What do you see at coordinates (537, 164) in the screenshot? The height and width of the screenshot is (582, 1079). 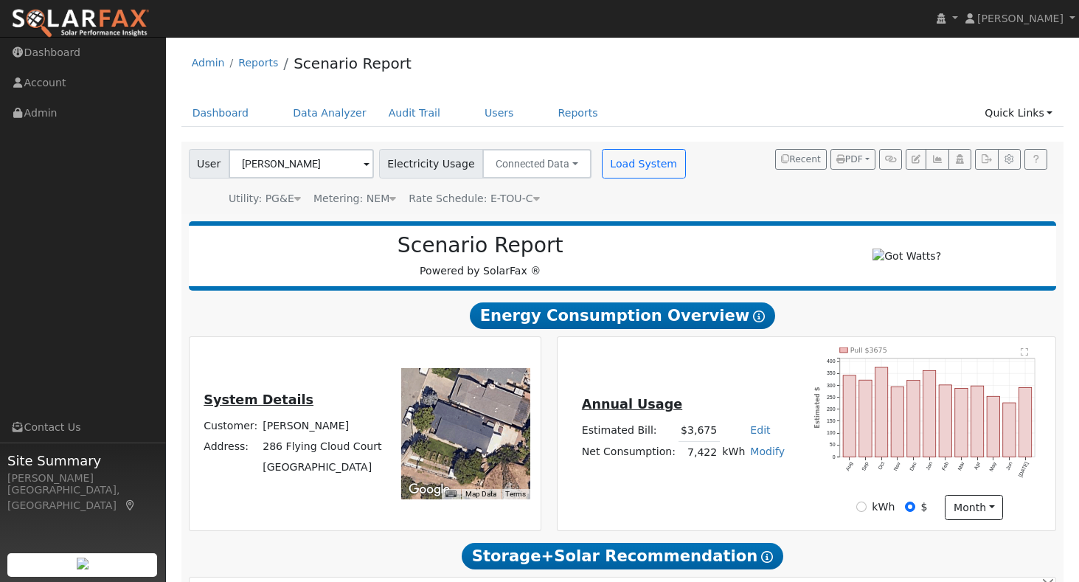 I see `button: Connected Data` at bounding box center [537, 164].